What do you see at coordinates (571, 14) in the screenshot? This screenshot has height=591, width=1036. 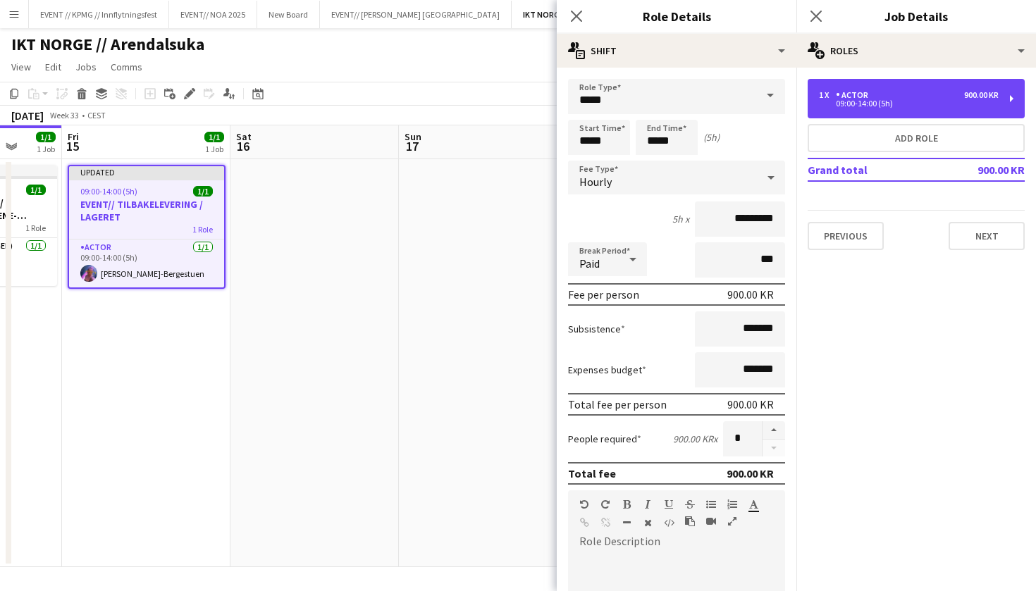 I see `button: IKT NORGE // Arendalsuka` at bounding box center [571, 14].